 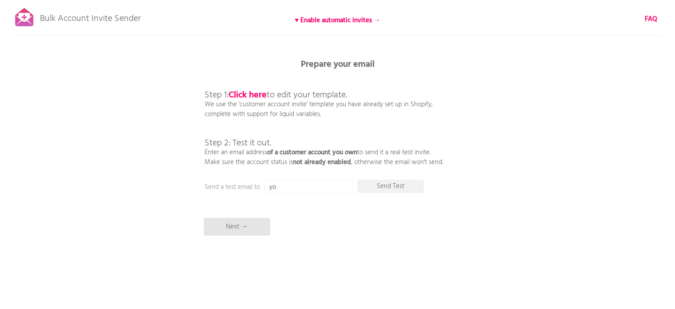 I want to click on b: Prepare your email, so click(x=338, y=64).